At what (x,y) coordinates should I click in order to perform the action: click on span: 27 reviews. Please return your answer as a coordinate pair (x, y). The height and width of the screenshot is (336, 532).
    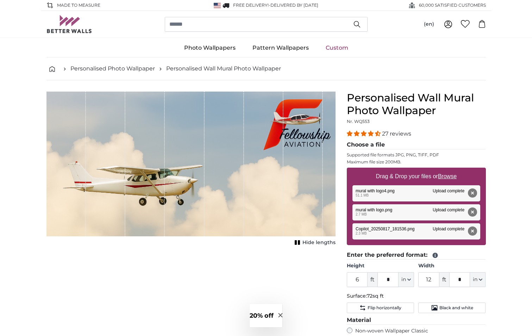
    Looking at the image, I should click on (396, 133).